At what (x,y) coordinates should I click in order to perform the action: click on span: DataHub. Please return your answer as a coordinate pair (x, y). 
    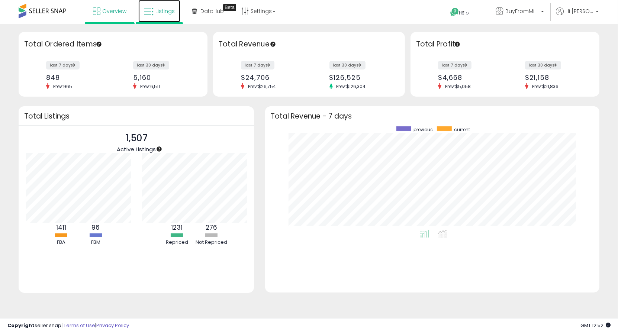
    Looking at the image, I should click on (212, 11).